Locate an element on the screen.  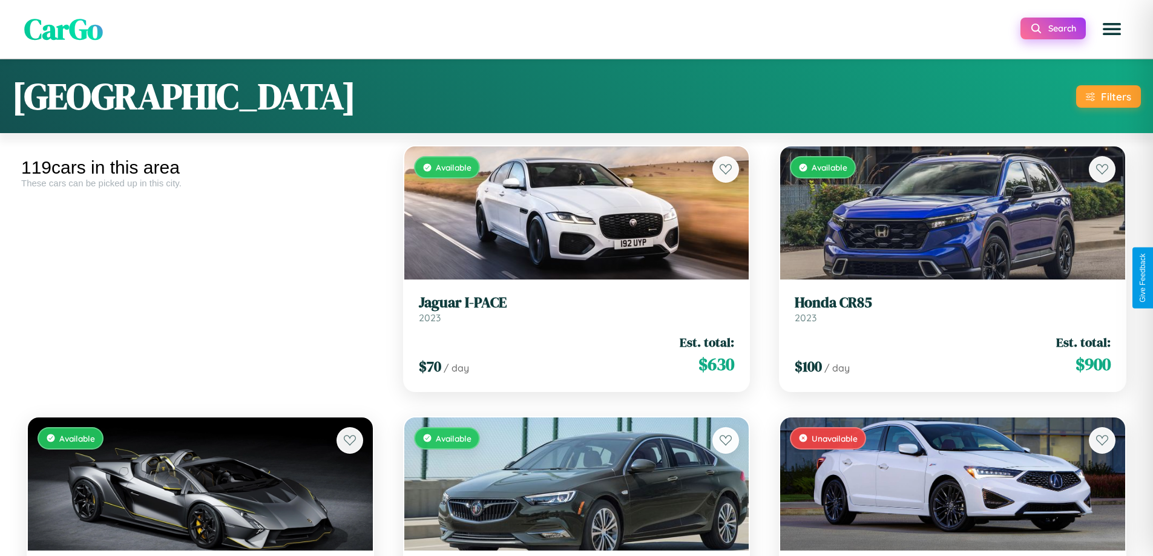
span: Search is located at coordinates (1063, 28).